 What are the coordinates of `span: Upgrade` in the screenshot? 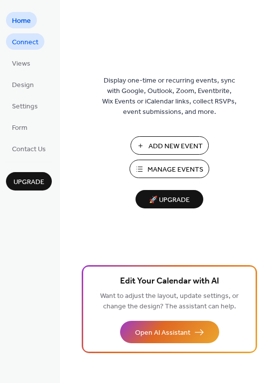 It's located at (29, 182).